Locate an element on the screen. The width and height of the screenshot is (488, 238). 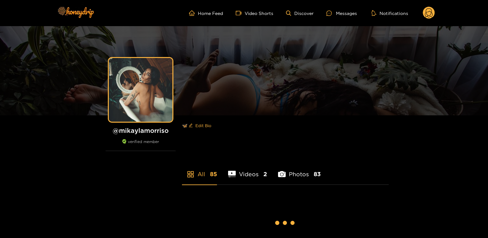
button: editEdit Bio is located at coordinates (200, 125).